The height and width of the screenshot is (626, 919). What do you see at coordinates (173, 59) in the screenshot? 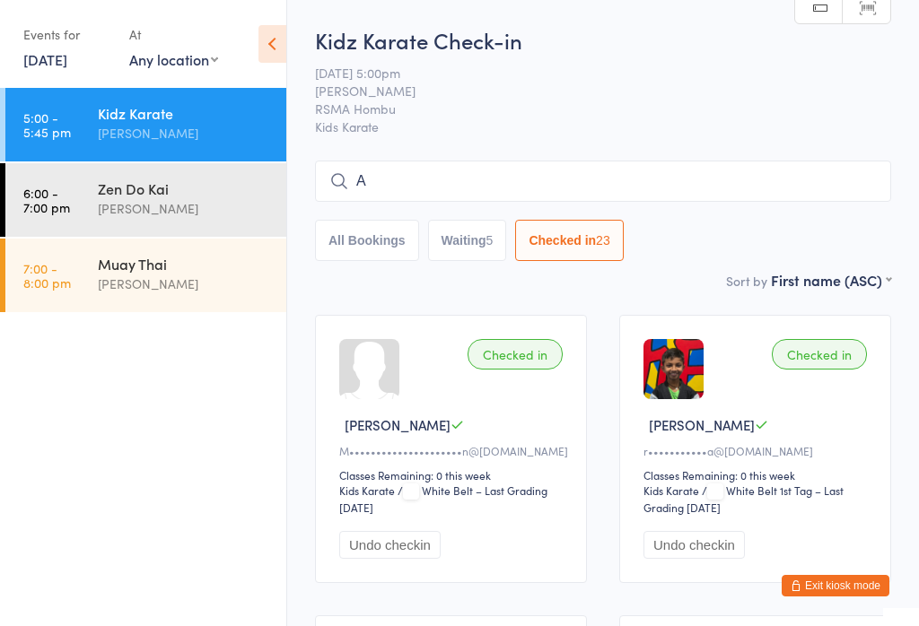
I see `div: Any location` at bounding box center [173, 59].